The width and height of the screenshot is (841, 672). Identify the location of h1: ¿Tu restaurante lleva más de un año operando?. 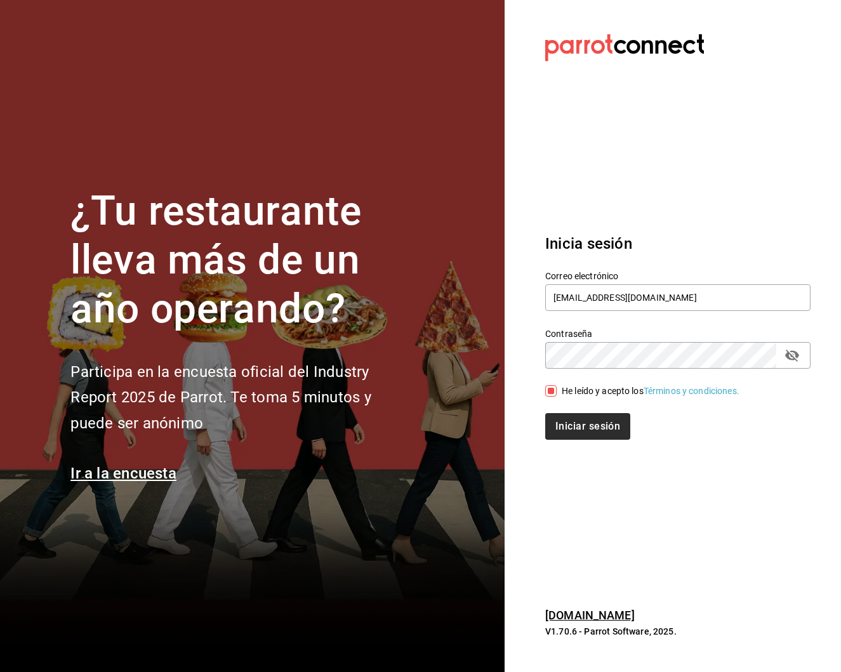
(242, 260).